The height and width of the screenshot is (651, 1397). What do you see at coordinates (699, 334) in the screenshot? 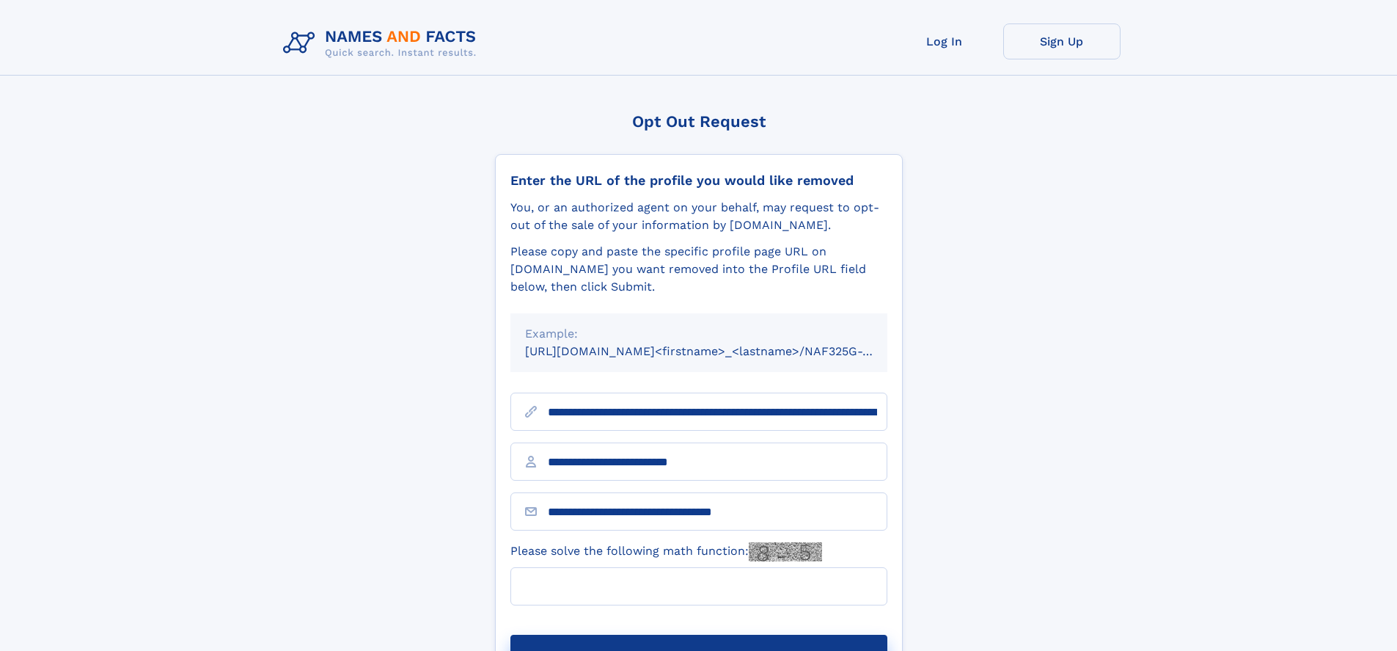
I see `div: Example:` at bounding box center [699, 334].